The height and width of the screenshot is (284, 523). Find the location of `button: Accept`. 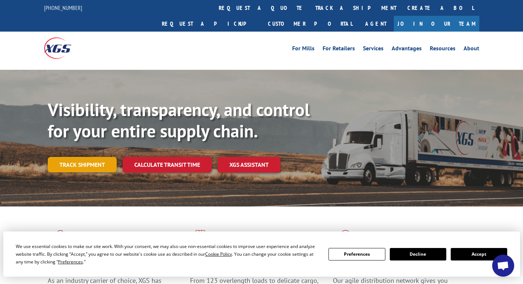

button: Accept is located at coordinates (479, 254).